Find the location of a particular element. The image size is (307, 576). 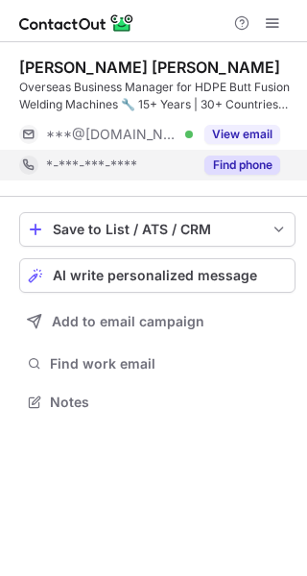

span: Notes is located at coordinates (169, 402).